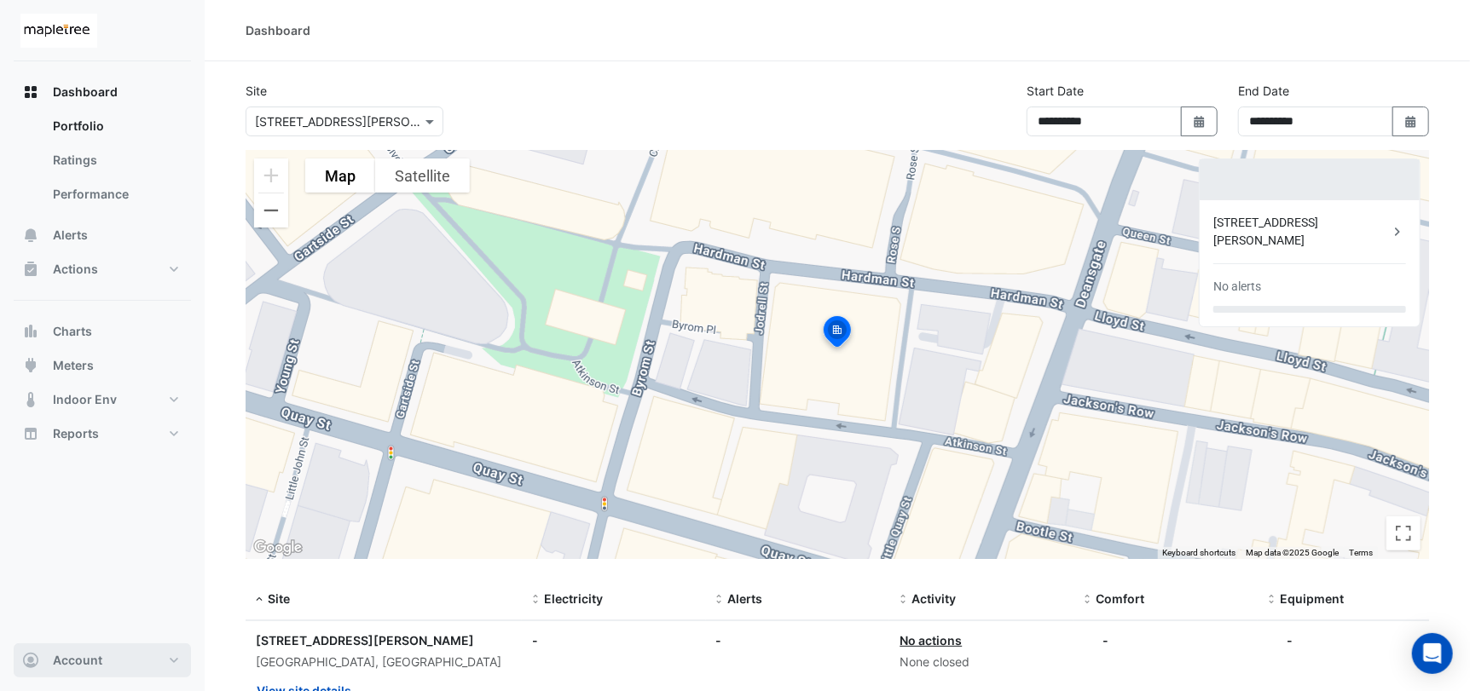 Image resolution: width=1470 pixels, height=691 pixels. Describe the element at coordinates (76, 434) in the screenshot. I see `span: Reports` at that location.